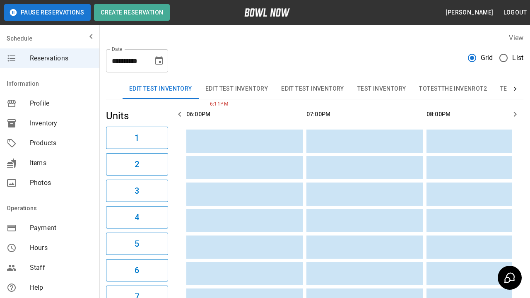  I want to click on span: Help, so click(61, 288).